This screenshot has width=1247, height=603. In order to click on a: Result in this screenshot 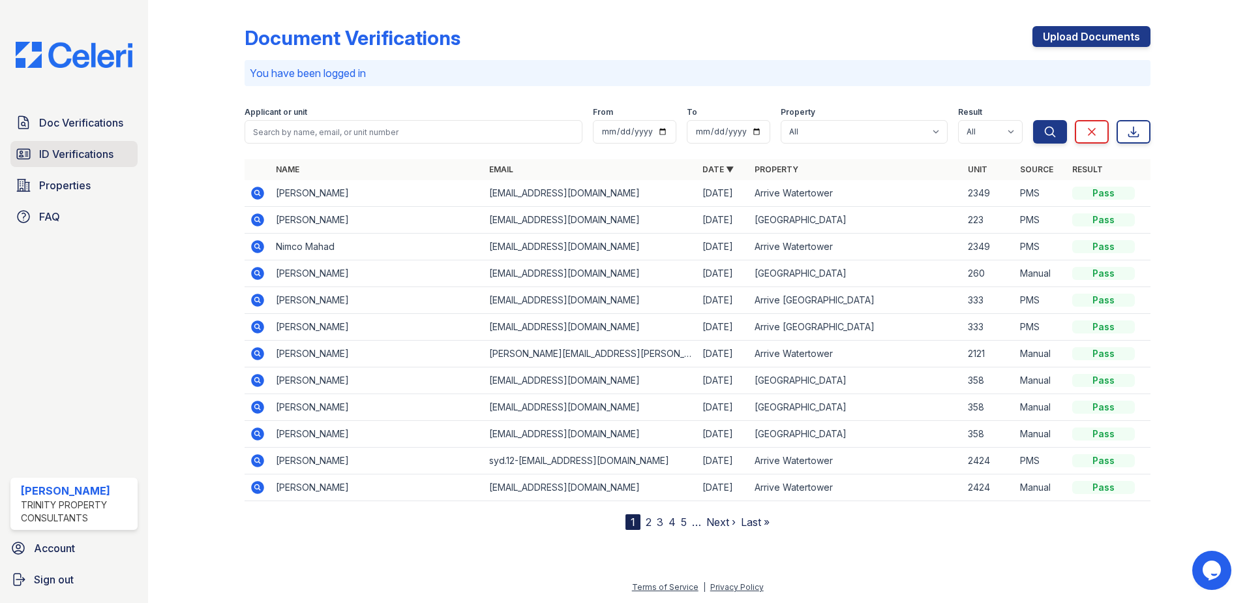, I will do `click(1087, 169)`.